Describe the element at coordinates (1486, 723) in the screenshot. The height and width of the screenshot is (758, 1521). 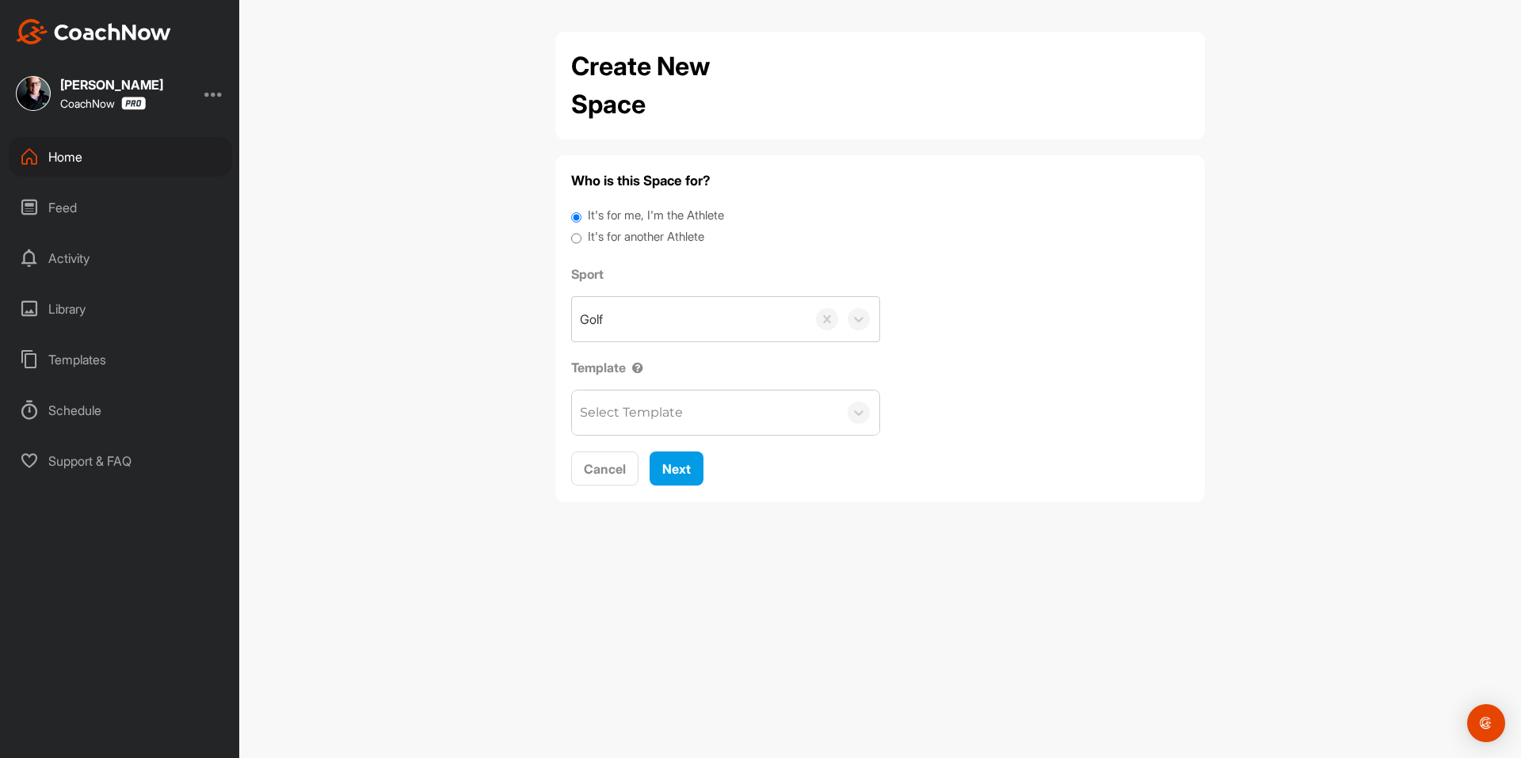
I see `div: Open Intercom Messenger` at that location.